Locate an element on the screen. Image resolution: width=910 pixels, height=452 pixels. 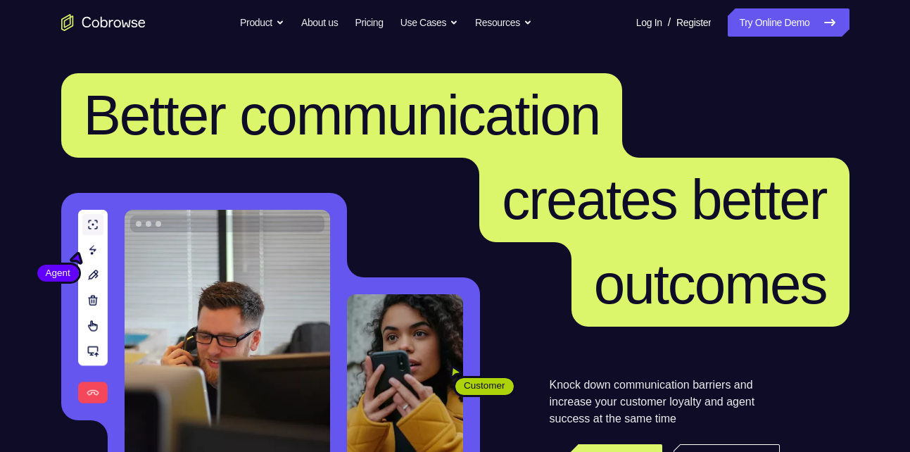
a: About us is located at coordinates (319, 23).